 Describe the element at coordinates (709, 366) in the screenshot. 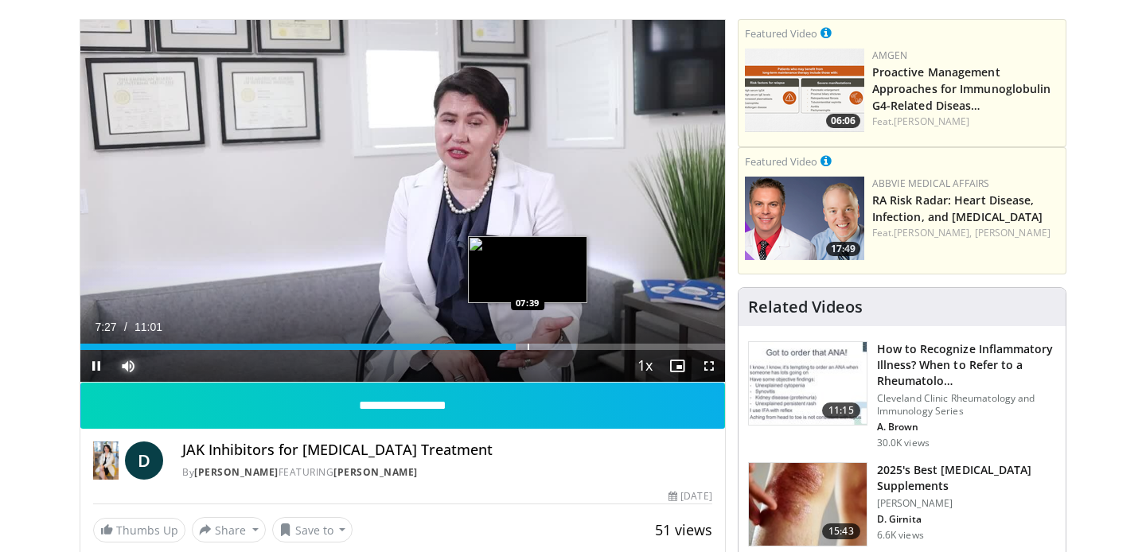

I see `button: Fullscreen` at that location.